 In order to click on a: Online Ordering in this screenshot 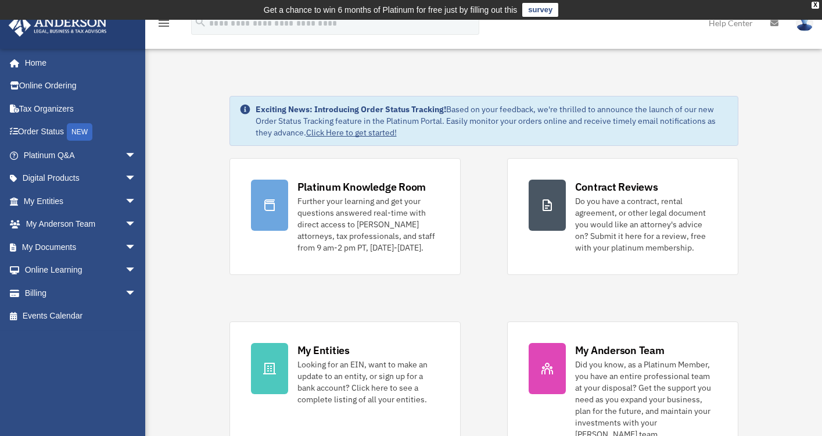, I will do `click(81, 86)`.